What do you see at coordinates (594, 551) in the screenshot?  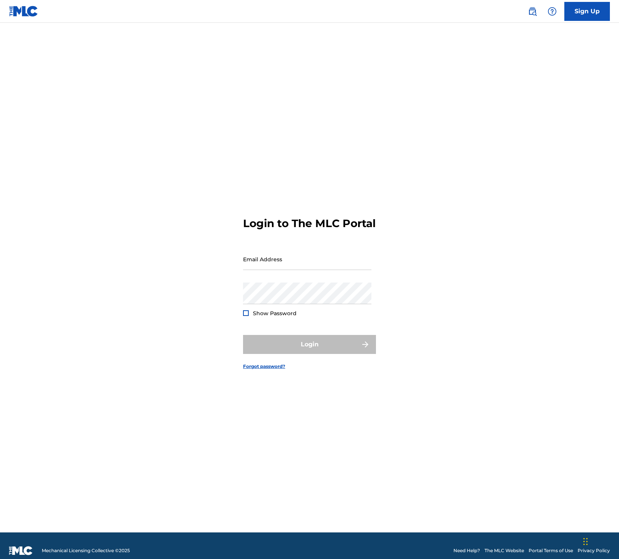 I see `a: Privacy Policy` at bounding box center [594, 551].